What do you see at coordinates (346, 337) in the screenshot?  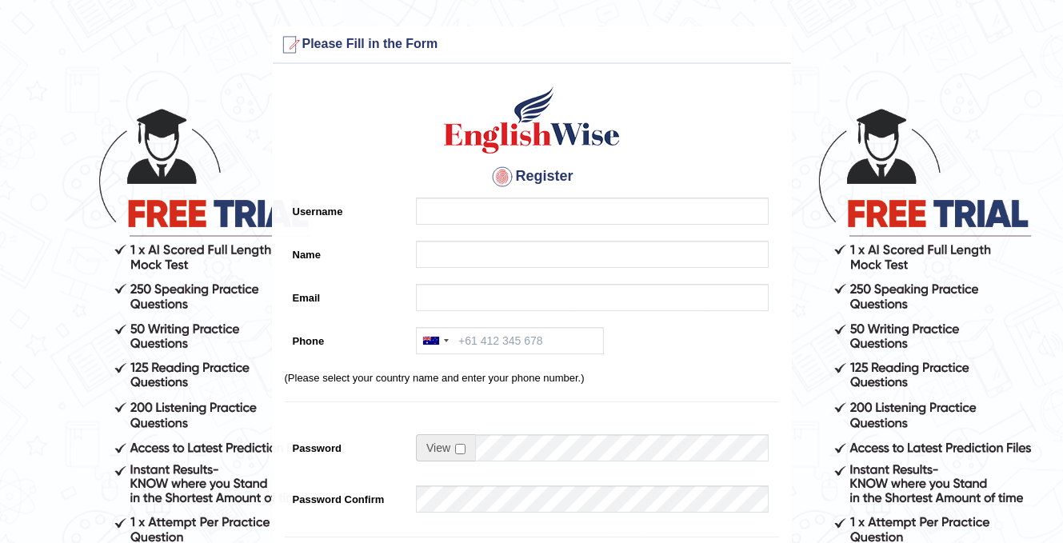 I see `label: Phone` at bounding box center [346, 337].